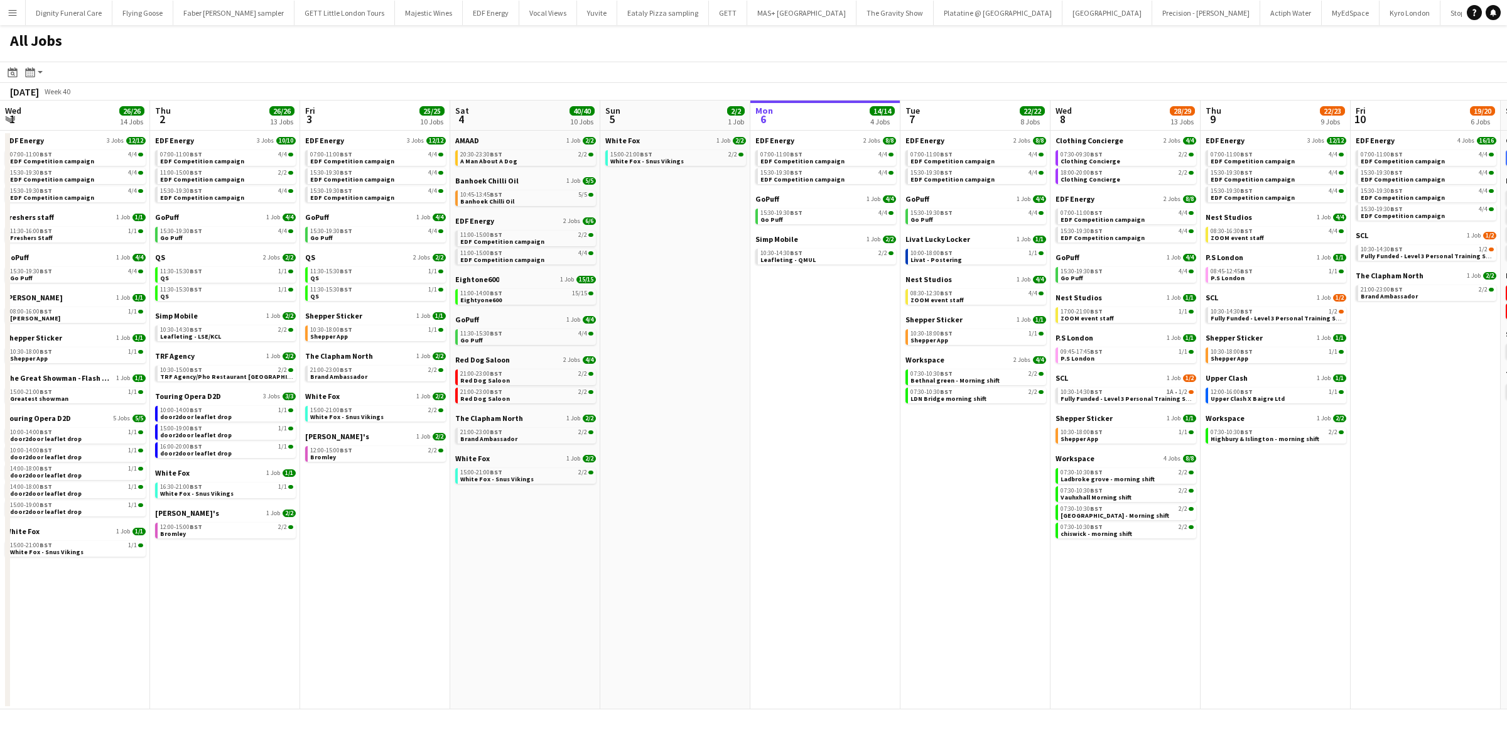 The width and height of the screenshot is (1507, 742). Describe the element at coordinates (377, 234) in the screenshot. I see `a: 15:30-19:30BST4/4Go Puff` at that location.